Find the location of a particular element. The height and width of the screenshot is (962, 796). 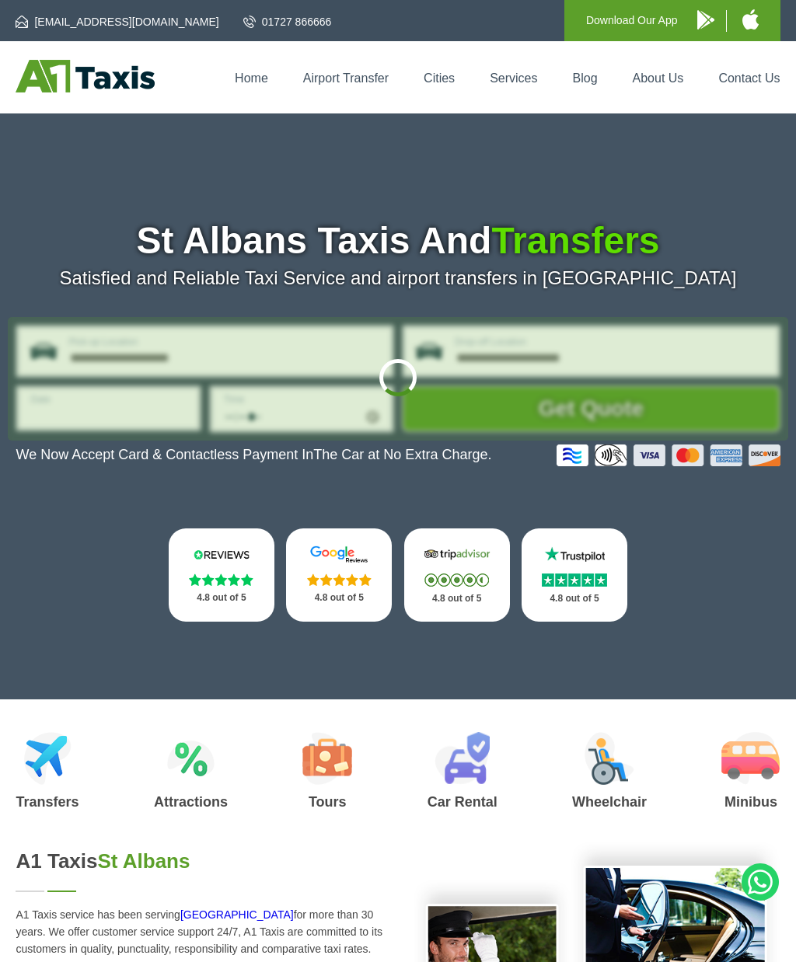

span: St Albans is located at coordinates (144, 861).